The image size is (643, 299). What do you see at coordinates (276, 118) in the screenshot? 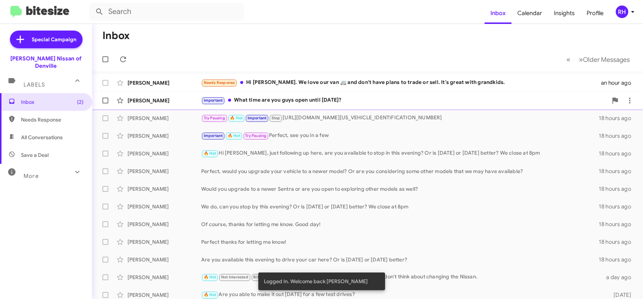
I see `span: Stop` at bounding box center [276, 118].